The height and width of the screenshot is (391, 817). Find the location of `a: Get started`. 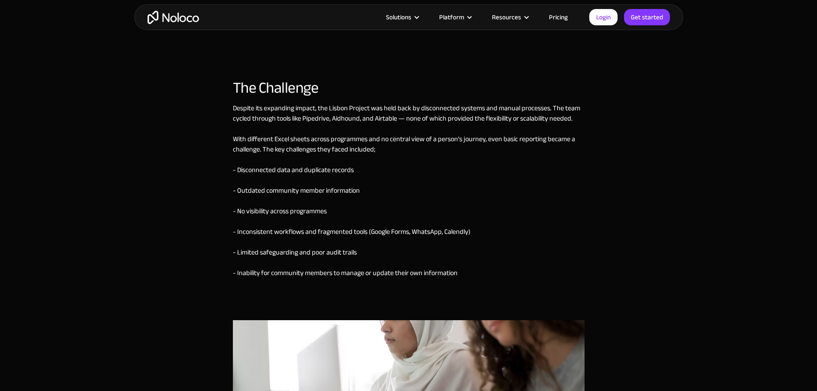

a: Get started is located at coordinates (647, 17).